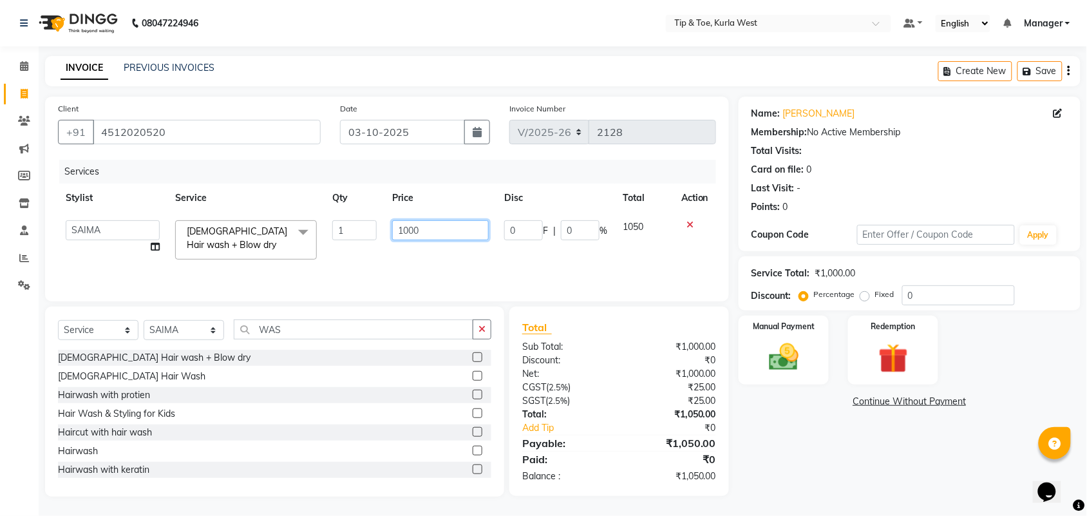  What do you see at coordinates (76, 132) in the screenshot?
I see `button: +91` at bounding box center [76, 132].